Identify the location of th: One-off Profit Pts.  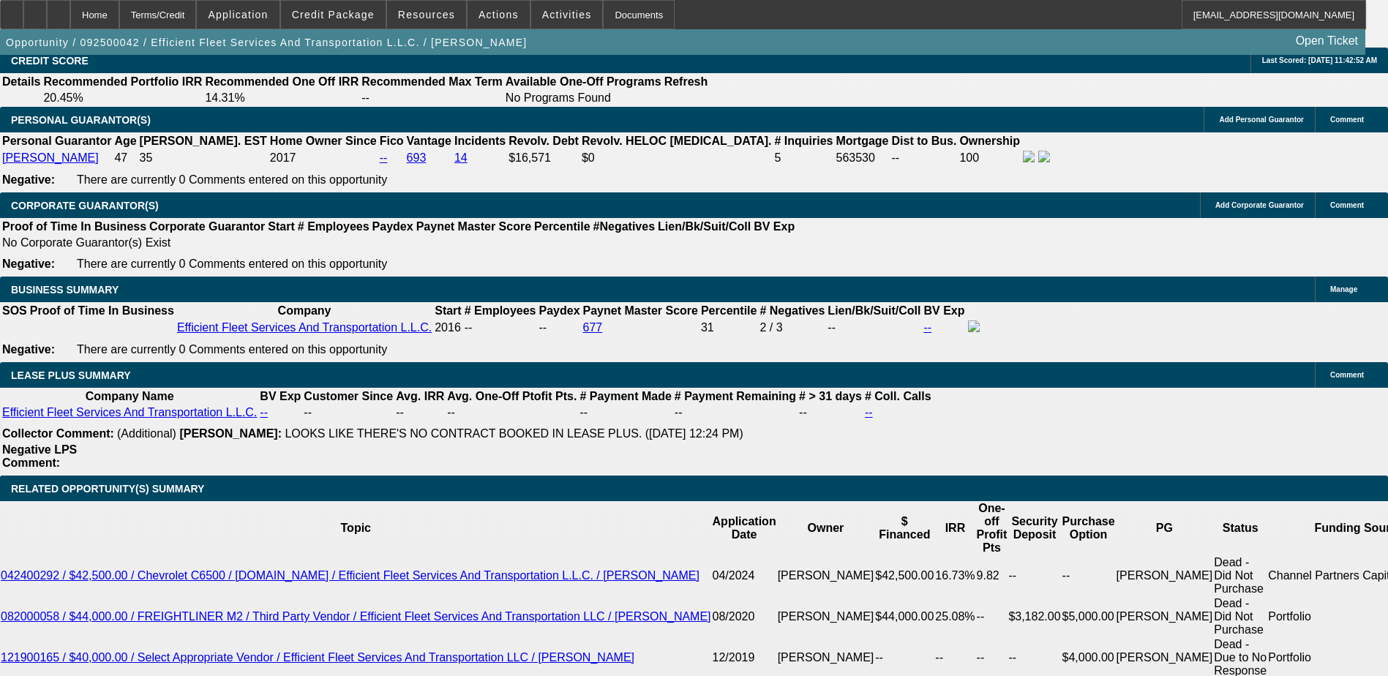
(992, 528).